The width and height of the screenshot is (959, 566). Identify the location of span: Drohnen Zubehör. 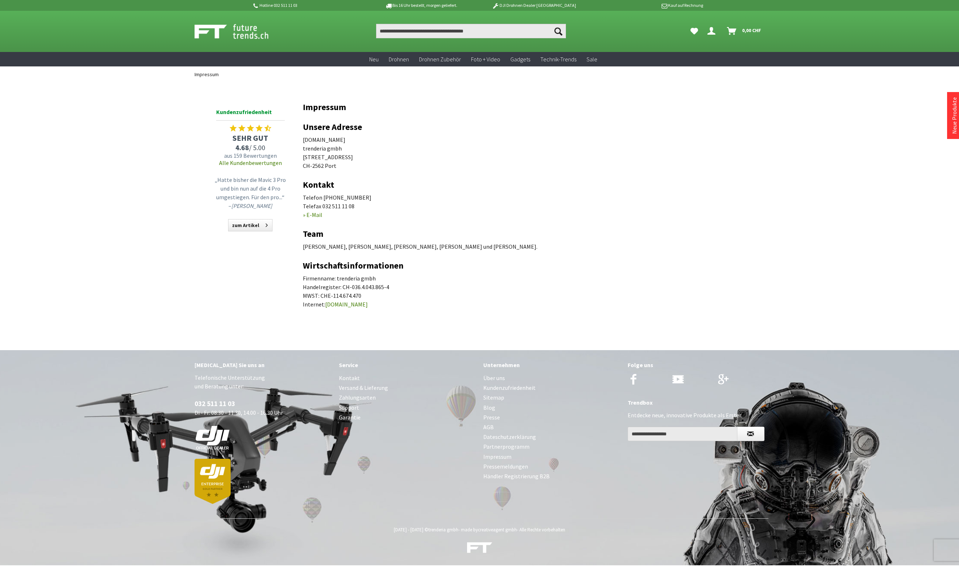
(440, 59).